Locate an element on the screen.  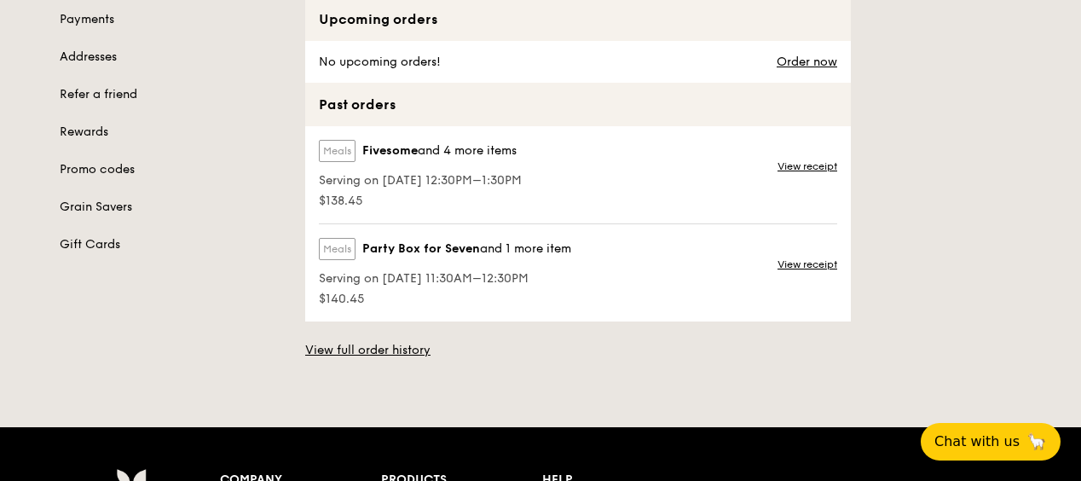
a: Promo codes is located at coordinates (172, 170).